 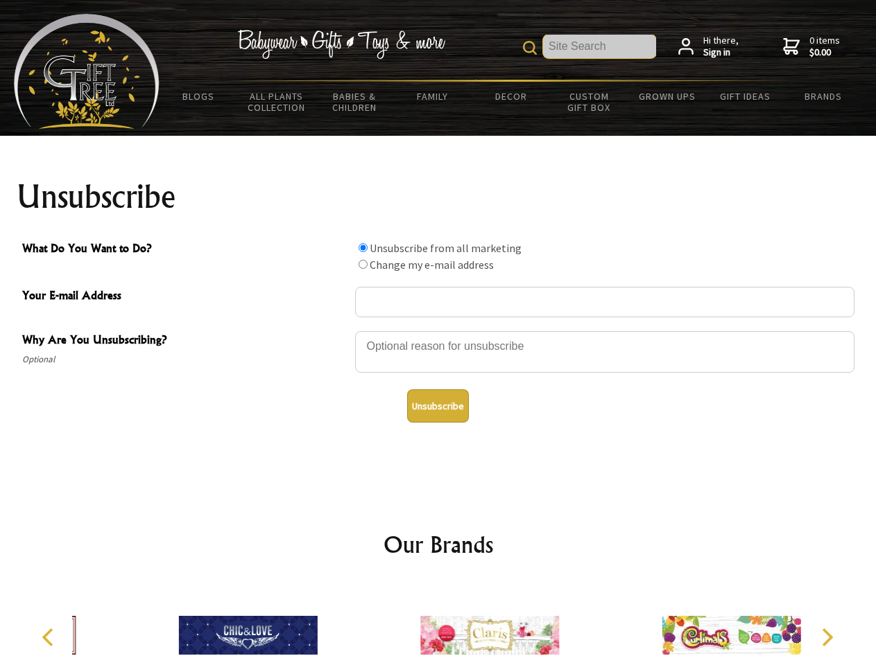 I want to click on a: Babies & Children, so click(x=354, y=102).